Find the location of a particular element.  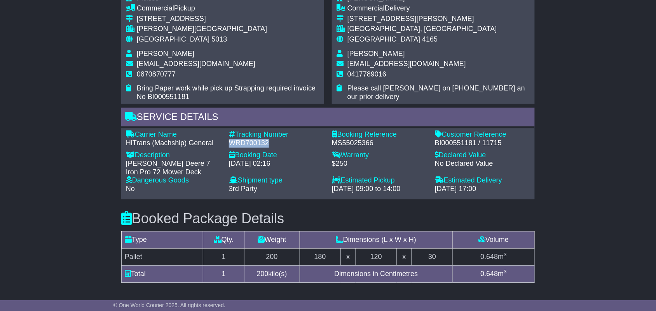

div: Carrier Name is located at coordinates (173, 135).